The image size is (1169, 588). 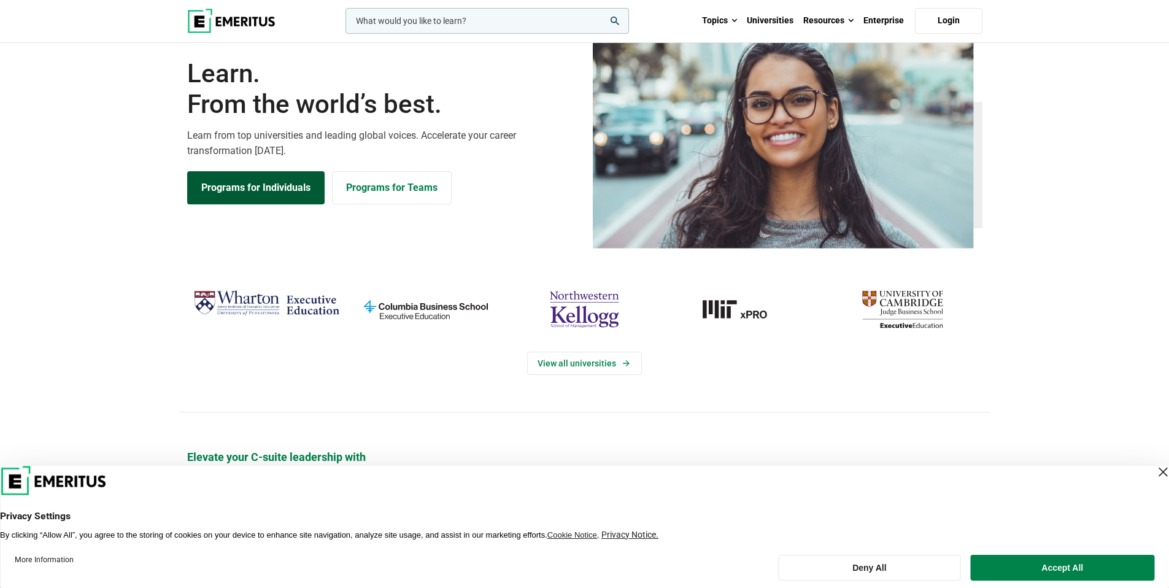 What do you see at coordinates (743, 309) in the screenshot?
I see `img: MIT xPRO` at bounding box center [743, 309].